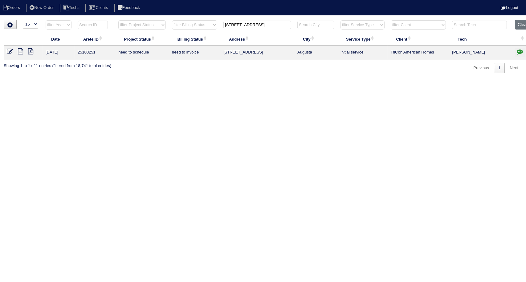  What do you see at coordinates (42, 7) in the screenshot?
I see `a: New Order` at bounding box center [42, 7].